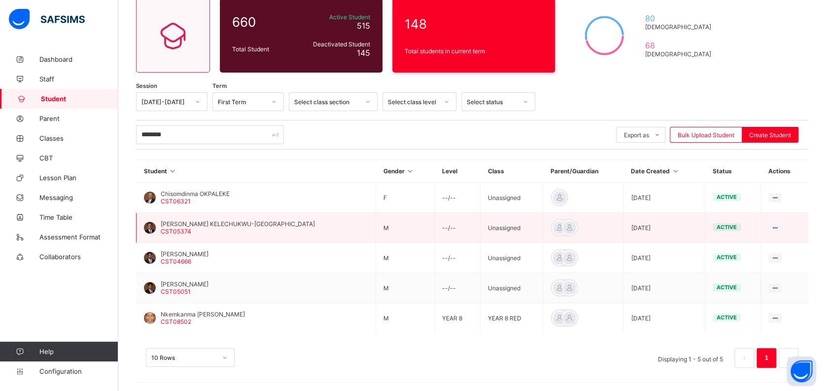 The width and height of the screenshot is (826, 391). Describe the element at coordinates (637, 135) in the screenshot. I see `span: Export as` at that location.